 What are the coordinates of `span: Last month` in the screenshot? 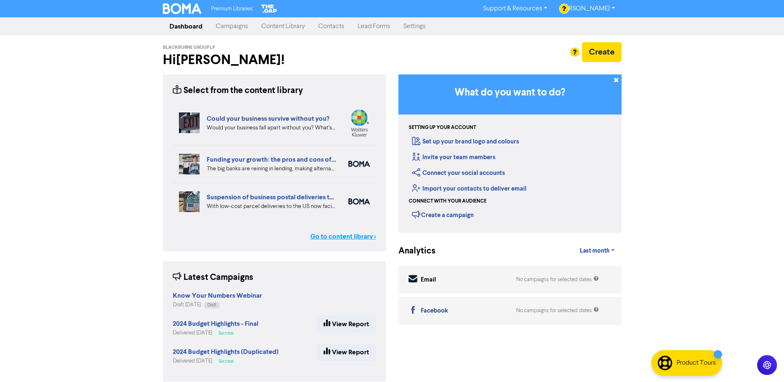 It's located at (594, 251).